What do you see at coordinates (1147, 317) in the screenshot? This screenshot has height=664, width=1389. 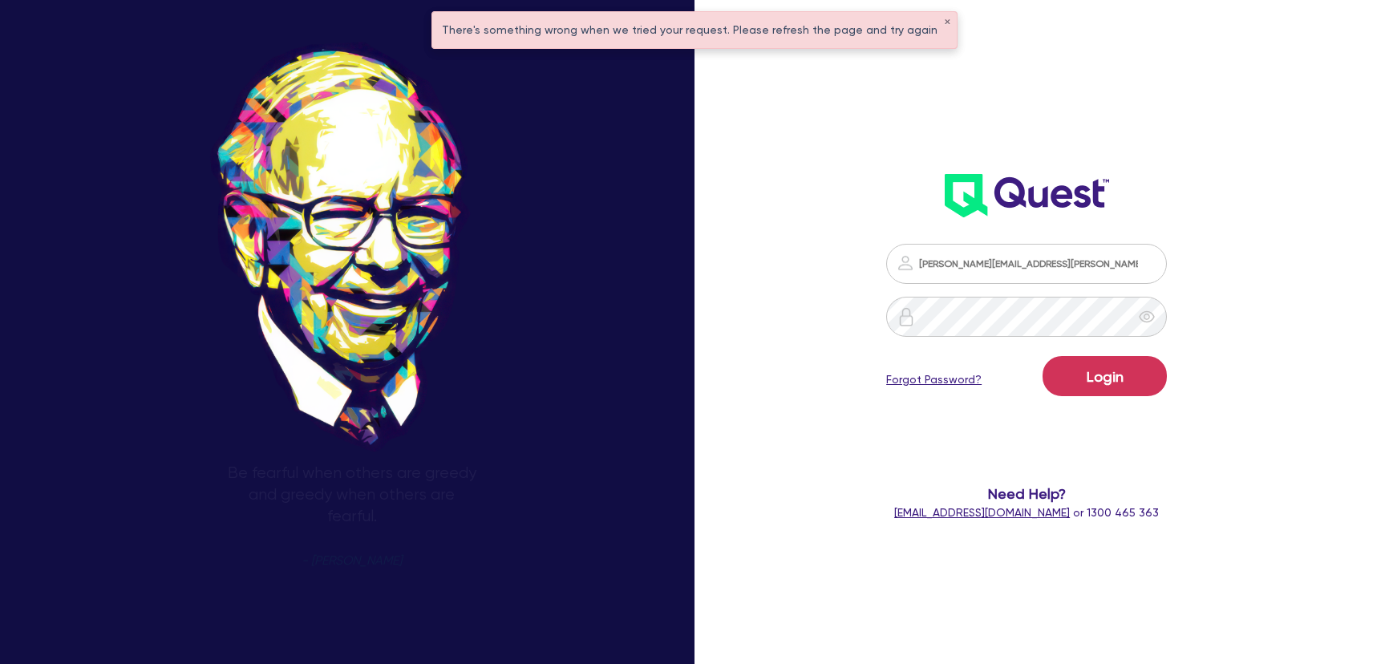 I see `span: eye` at bounding box center [1147, 317].